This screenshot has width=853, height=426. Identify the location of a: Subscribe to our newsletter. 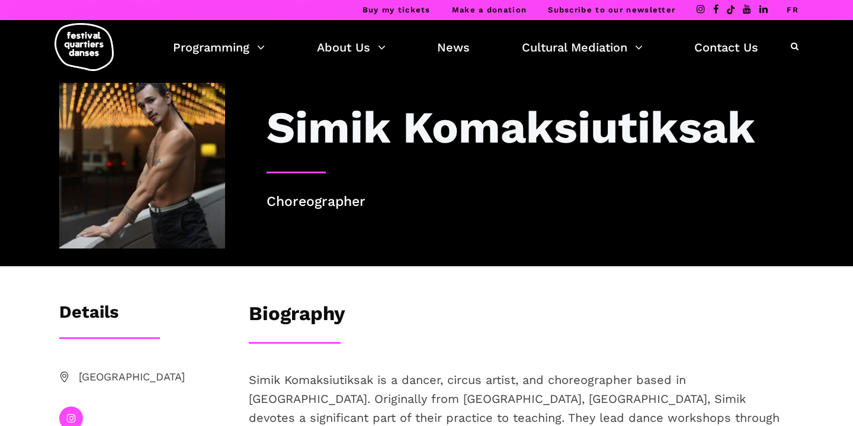
(611, 9).